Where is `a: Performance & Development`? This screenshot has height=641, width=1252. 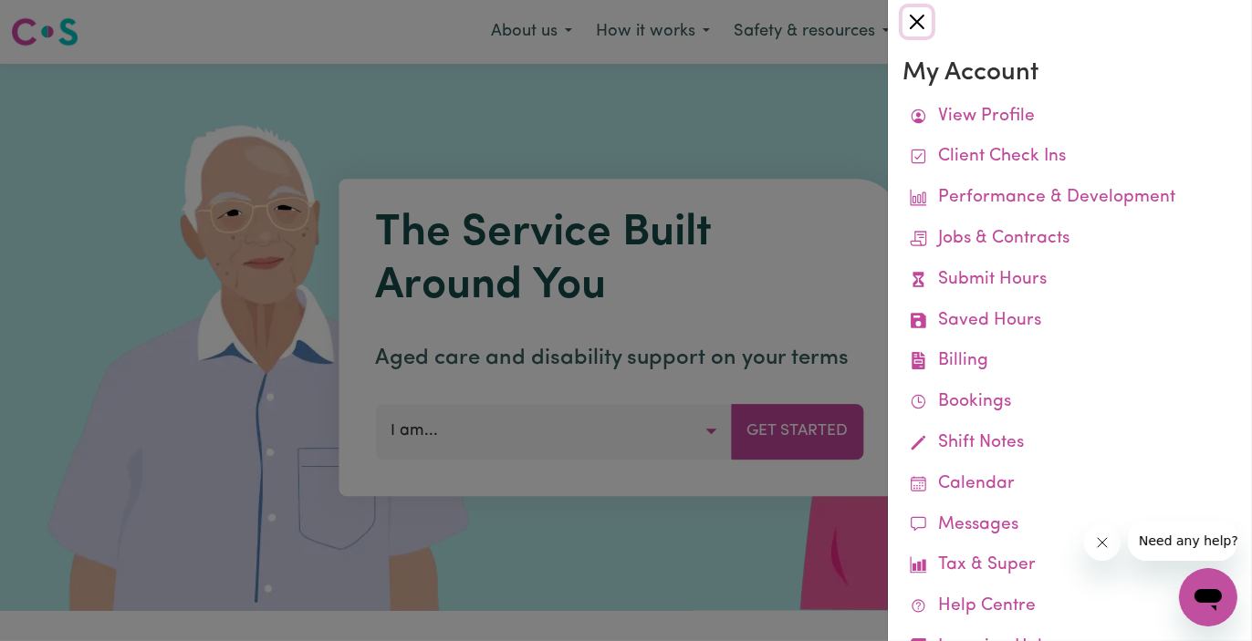 a: Performance & Development is located at coordinates (1069, 198).